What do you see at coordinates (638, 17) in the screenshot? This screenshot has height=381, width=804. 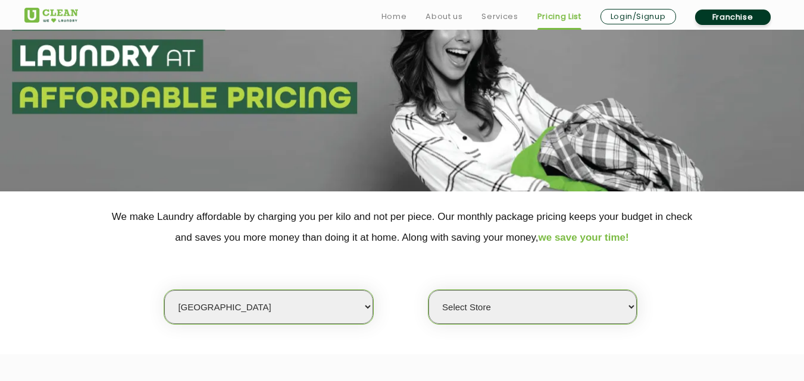 I see `a: Login/Signup` at bounding box center [638, 17].